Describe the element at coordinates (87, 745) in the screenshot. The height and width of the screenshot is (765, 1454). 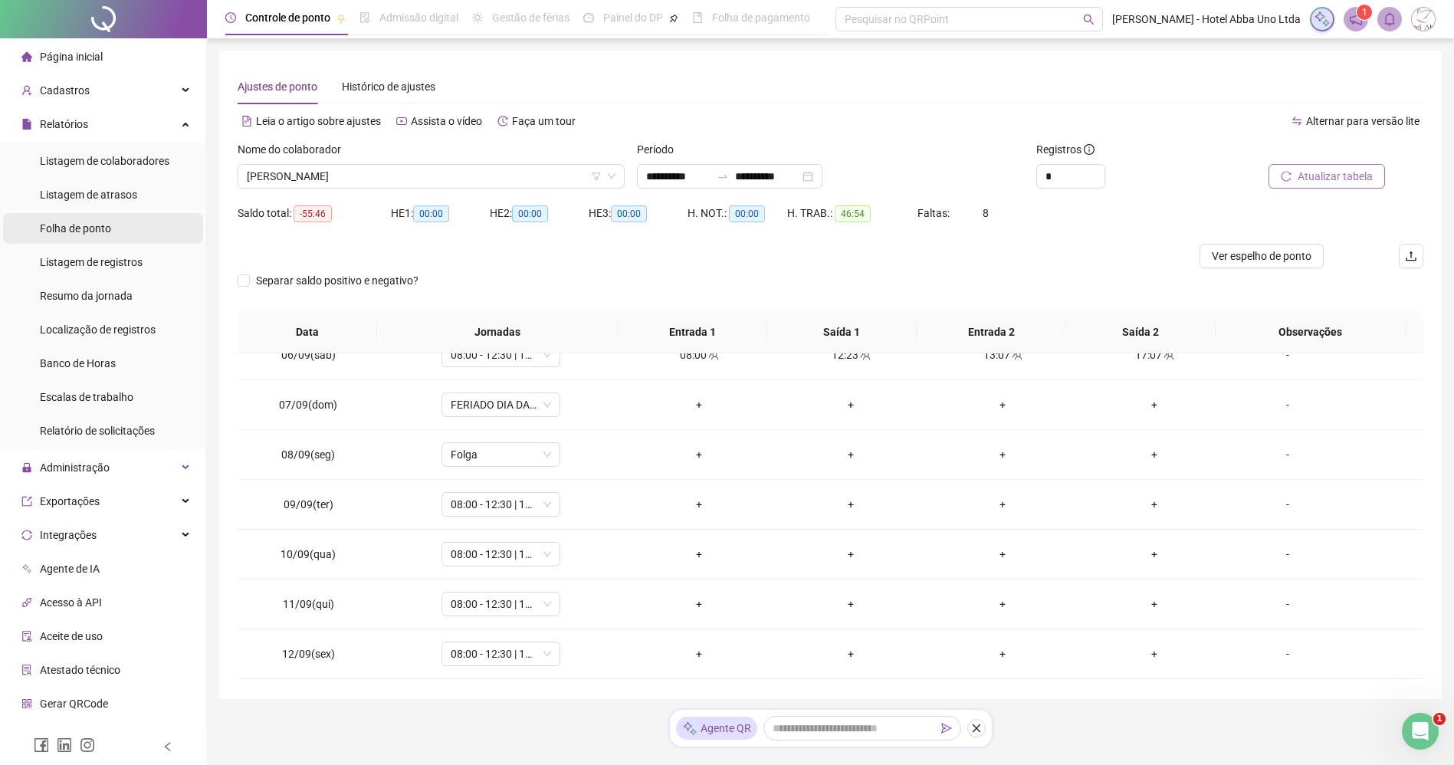
I see `span: instagram` at that location.